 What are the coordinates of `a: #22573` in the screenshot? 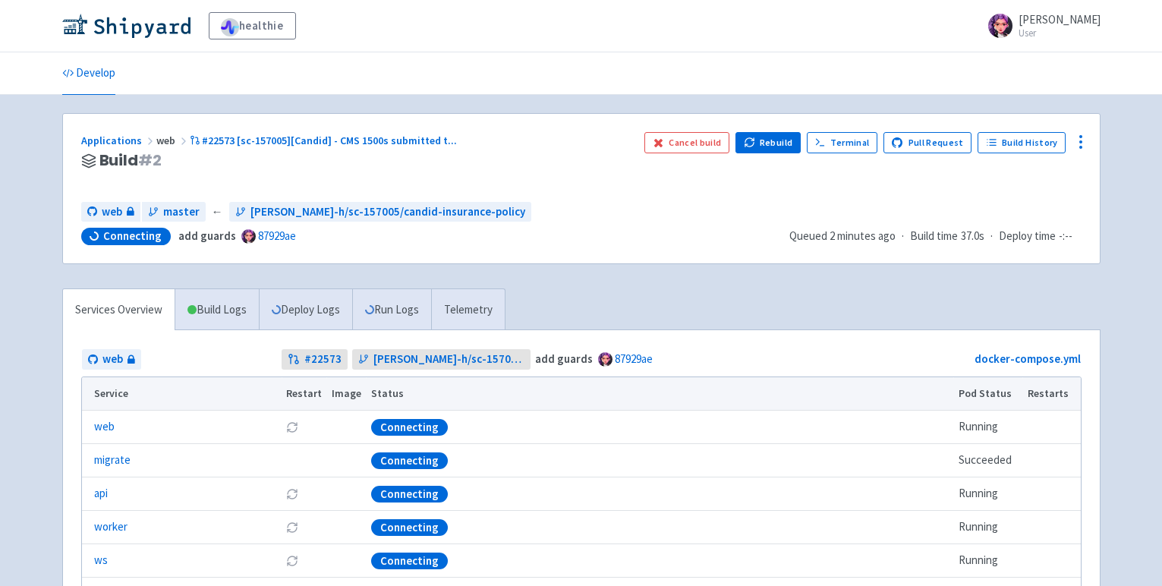 It's located at (314, 359).